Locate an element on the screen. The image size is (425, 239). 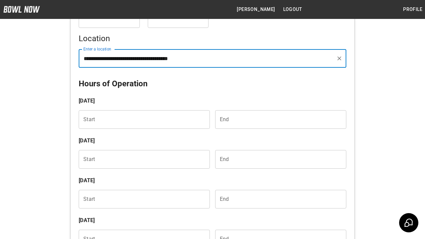
h5: Location is located at coordinates (212, 39).